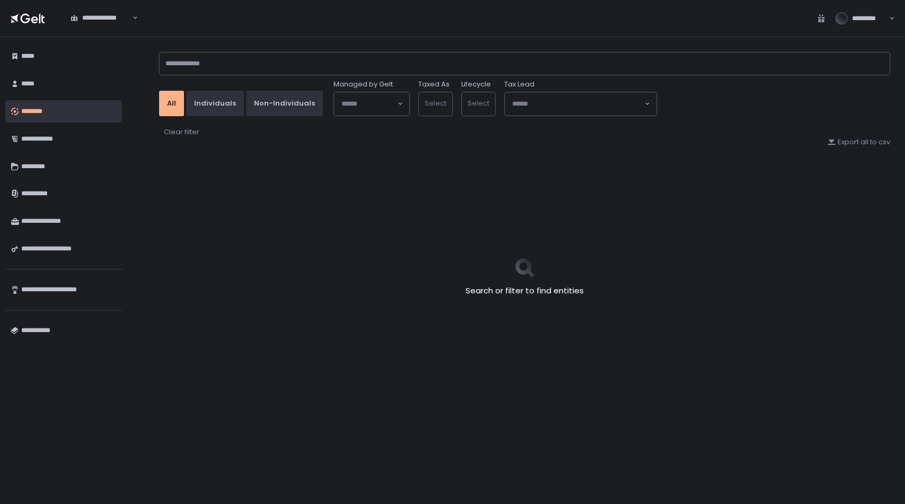 Image resolution: width=905 pixels, height=504 pixels. What do you see at coordinates (181, 132) in the screenshot?
I see `div: Clear filter` at bounding box center [181, 132].